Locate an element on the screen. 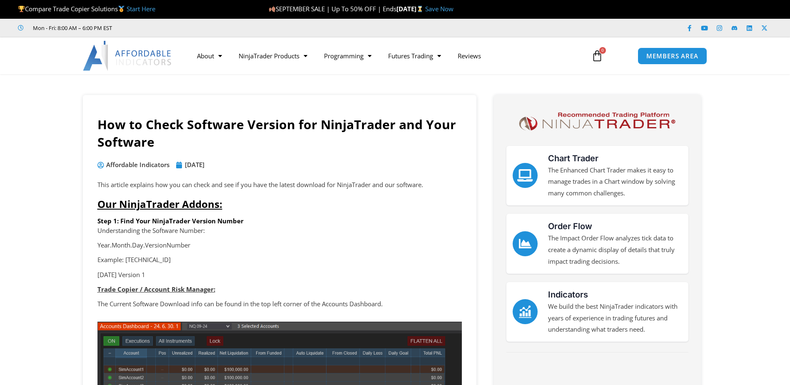 This screenshot has height=385, width=790. p: Understanding the Software Number: is located at coordinates (280, 231).